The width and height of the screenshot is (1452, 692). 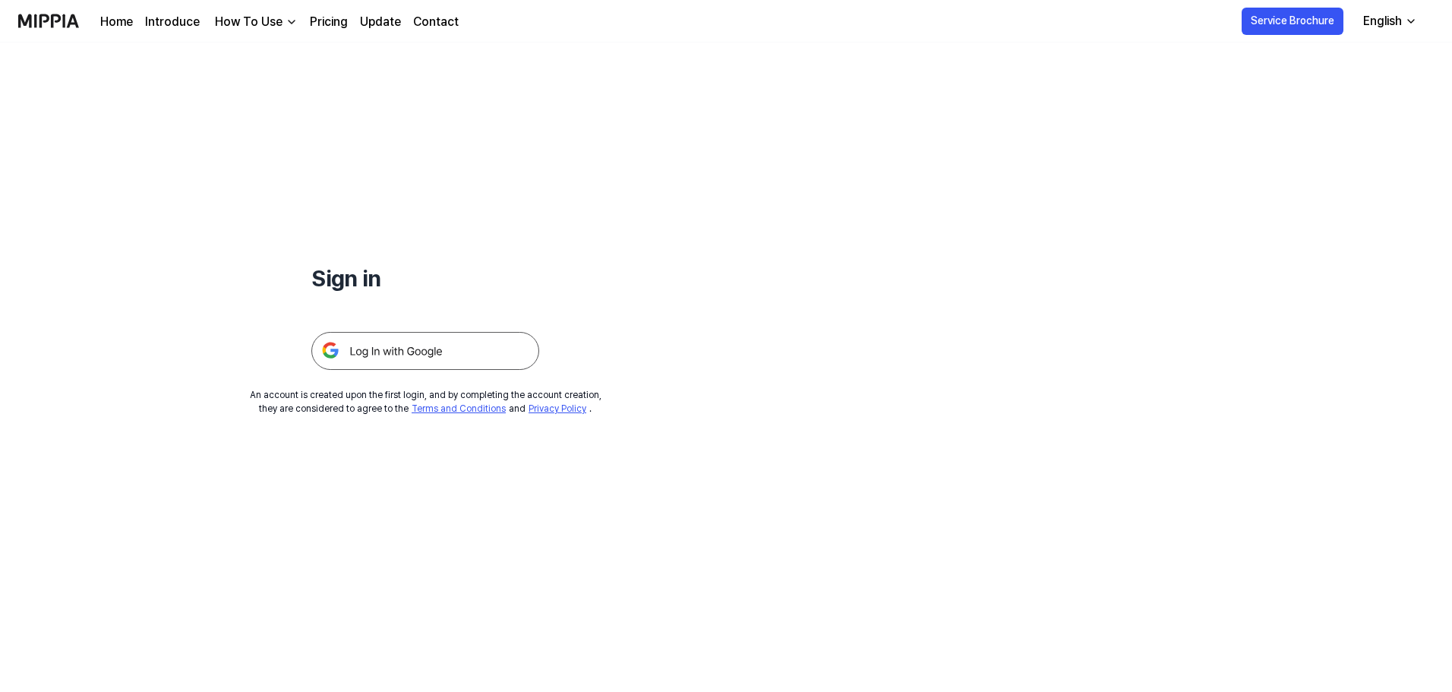 What do you see at coordinates (292, 22) in the screenshot?
I see `img: down` at bounding box center [292, 22].